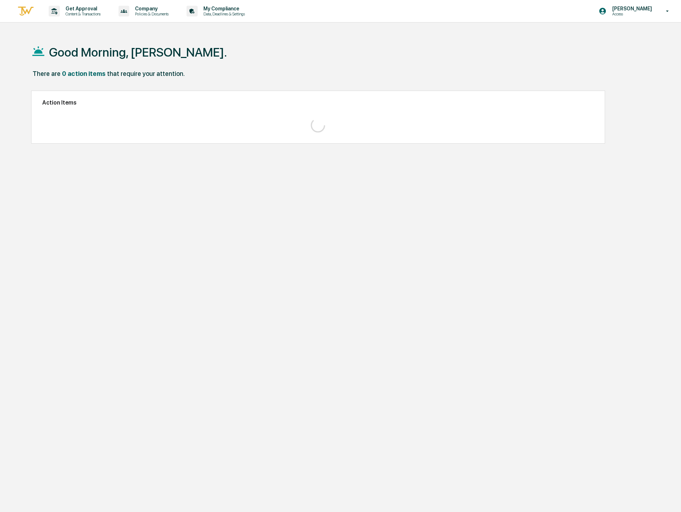 The width and height of the screenshot is (681, 512). What do you see at coordinates (631, 14) in the screenshot?
I see `p: Access` at bounding box center [631, 14].